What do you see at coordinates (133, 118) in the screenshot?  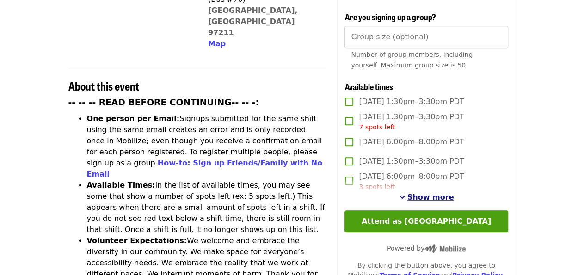 I see `strong: One person per Email:` at bounding box center [133, 118].